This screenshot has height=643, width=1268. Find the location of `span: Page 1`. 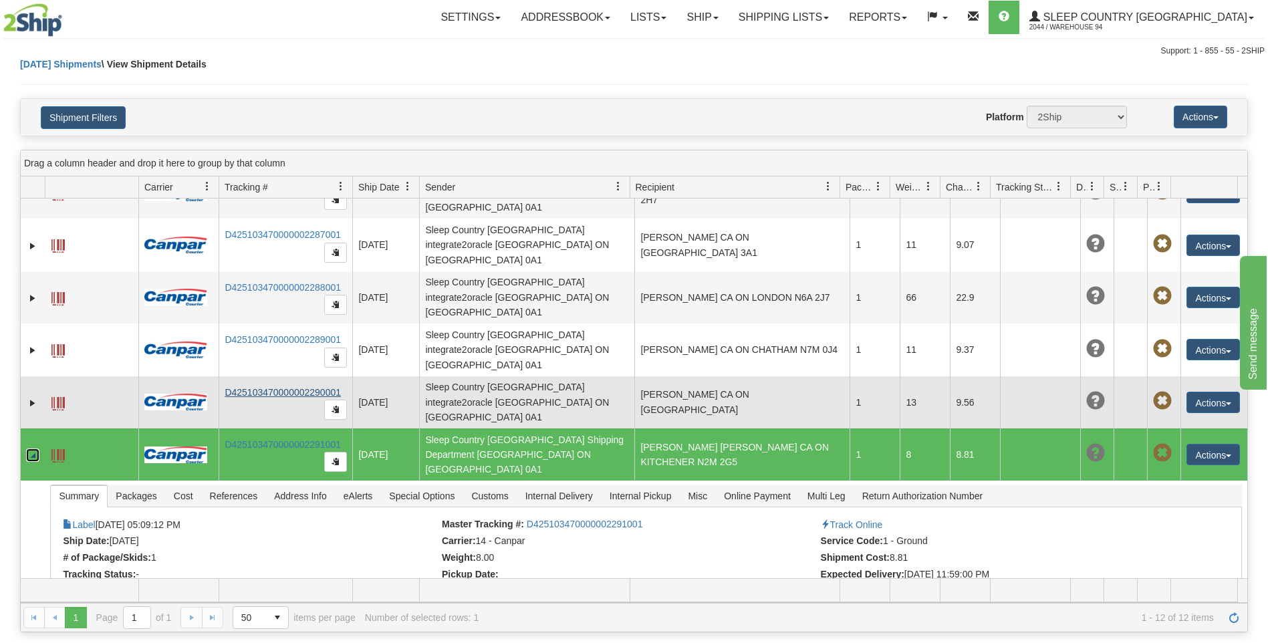

span: Page 1 is located at coordinates (76, 618).